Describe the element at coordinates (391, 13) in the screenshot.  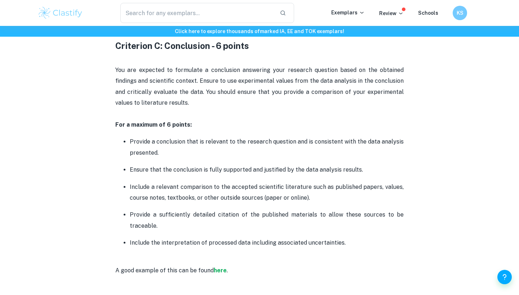
I see `p: Review` at that location.